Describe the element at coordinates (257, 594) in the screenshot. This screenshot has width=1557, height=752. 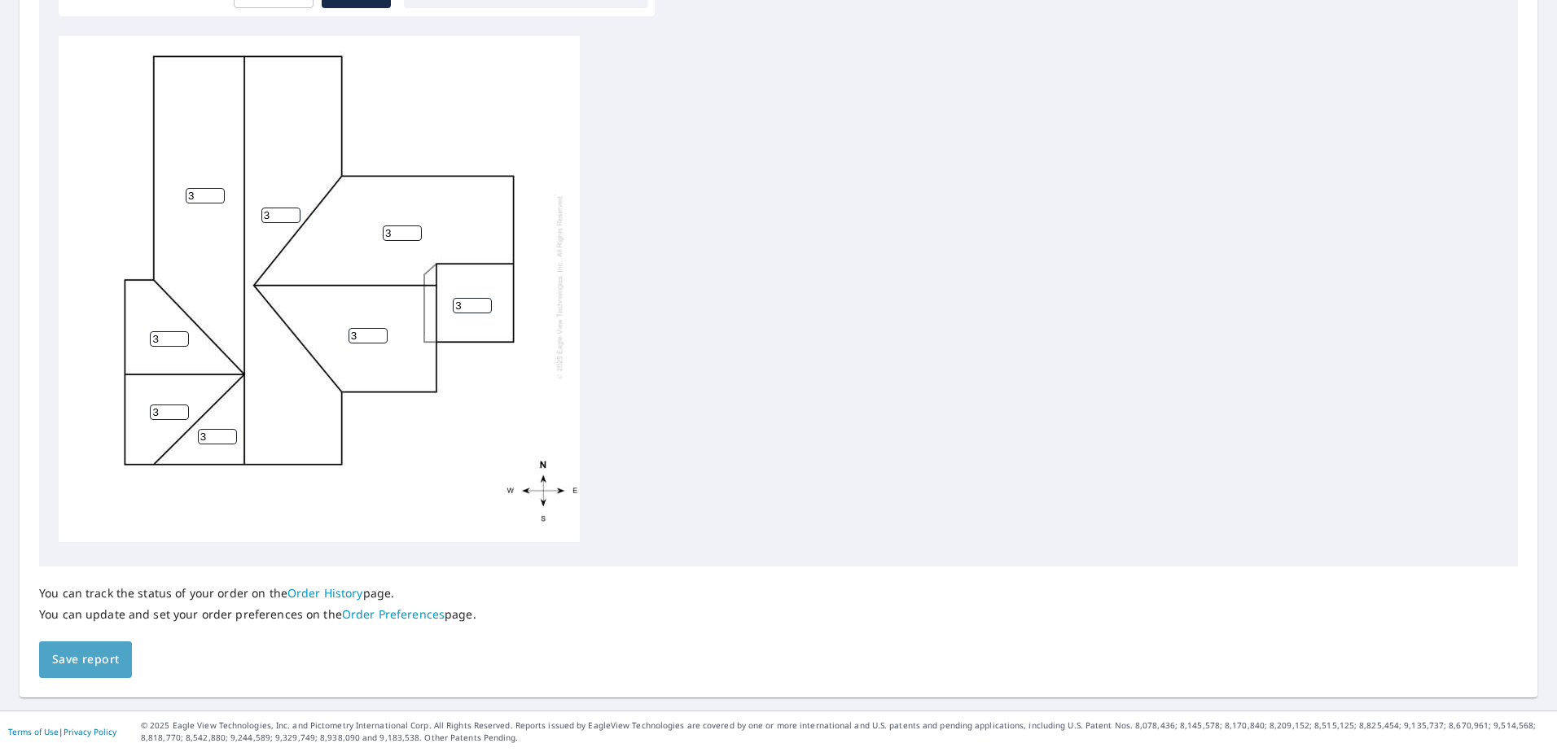
I see `p: You can track the status of your order on the page.` at that location.